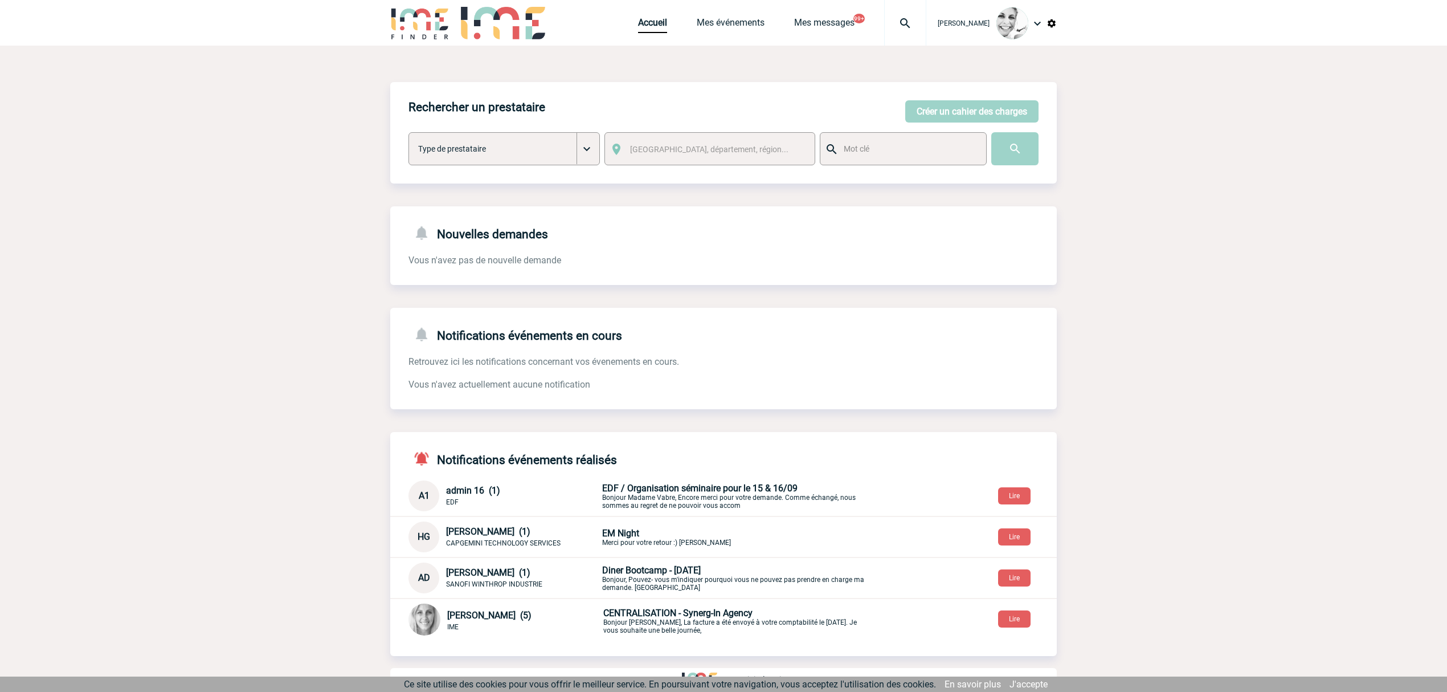  I want to click on span: CENTRALISATION - Synerg-In Agency, so click(678, 612).